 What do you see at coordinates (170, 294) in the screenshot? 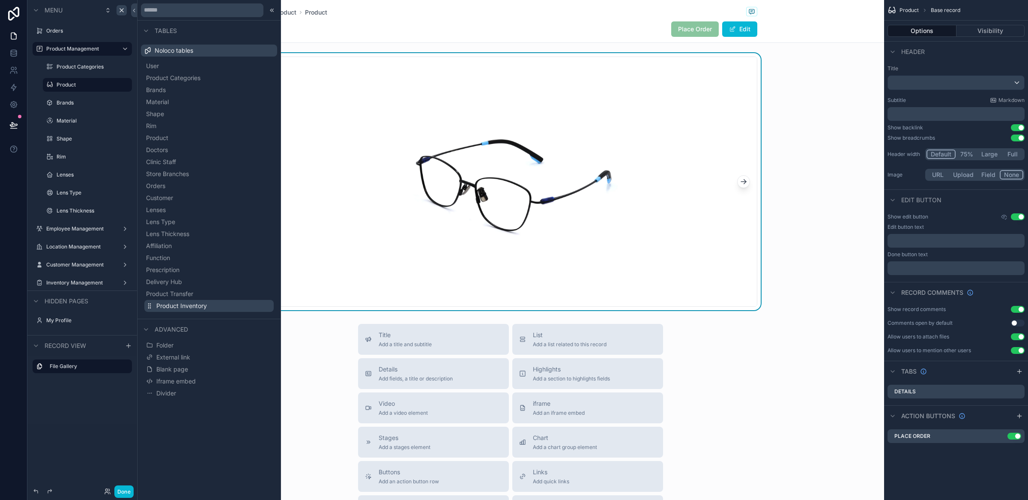
I see `span: Product Transfer` at bounding box center [170, 294].